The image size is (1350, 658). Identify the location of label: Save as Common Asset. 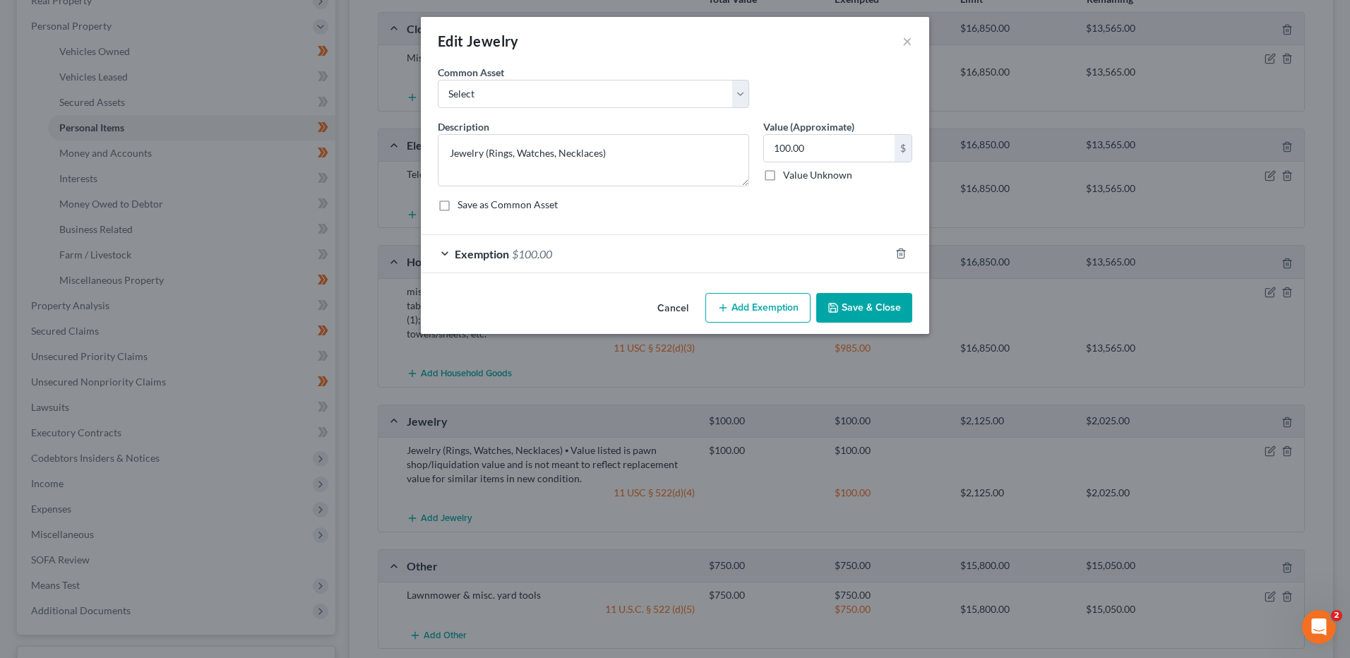
(507, 205).